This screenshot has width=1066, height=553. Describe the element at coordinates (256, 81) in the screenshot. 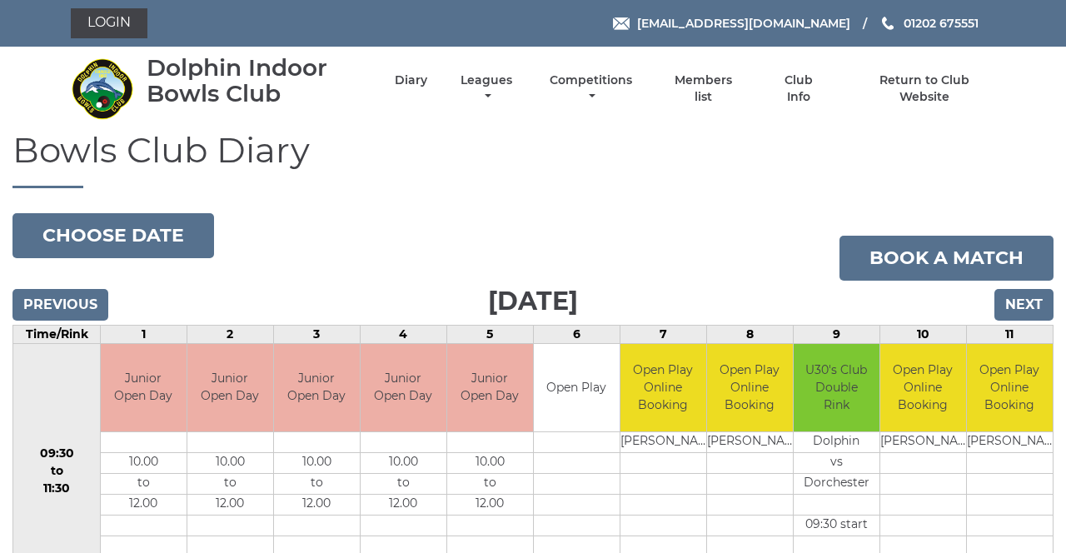

I see `div: Dolphin Indoor Bowls Club` at that location.